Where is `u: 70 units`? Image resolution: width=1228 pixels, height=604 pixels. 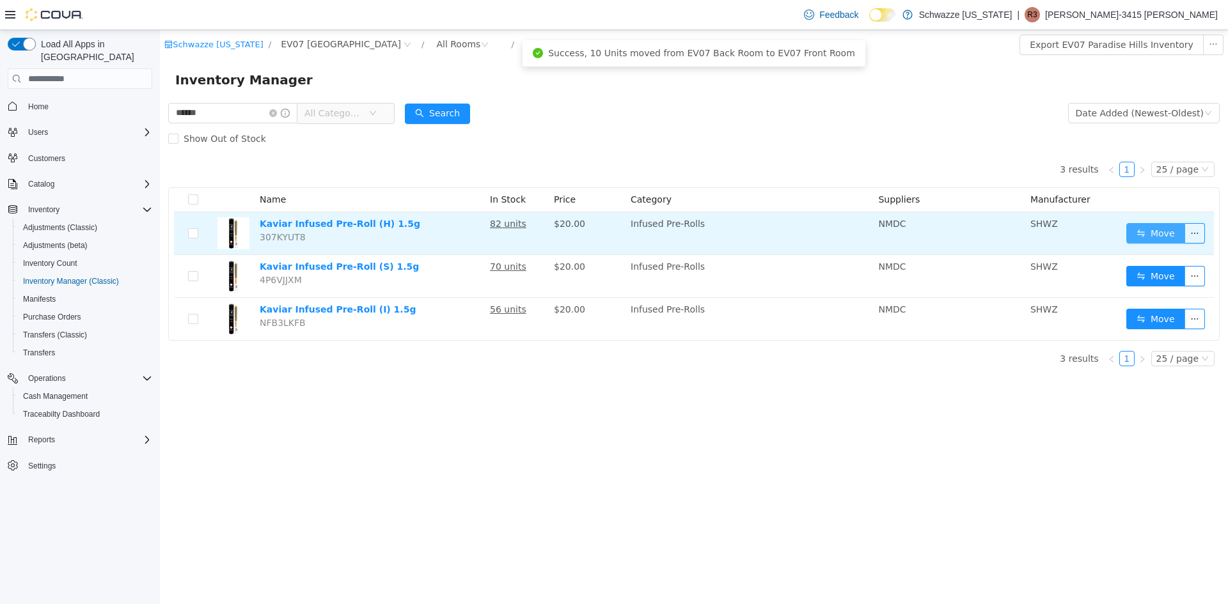 u: 70 units is located at coordinates (348, 237).